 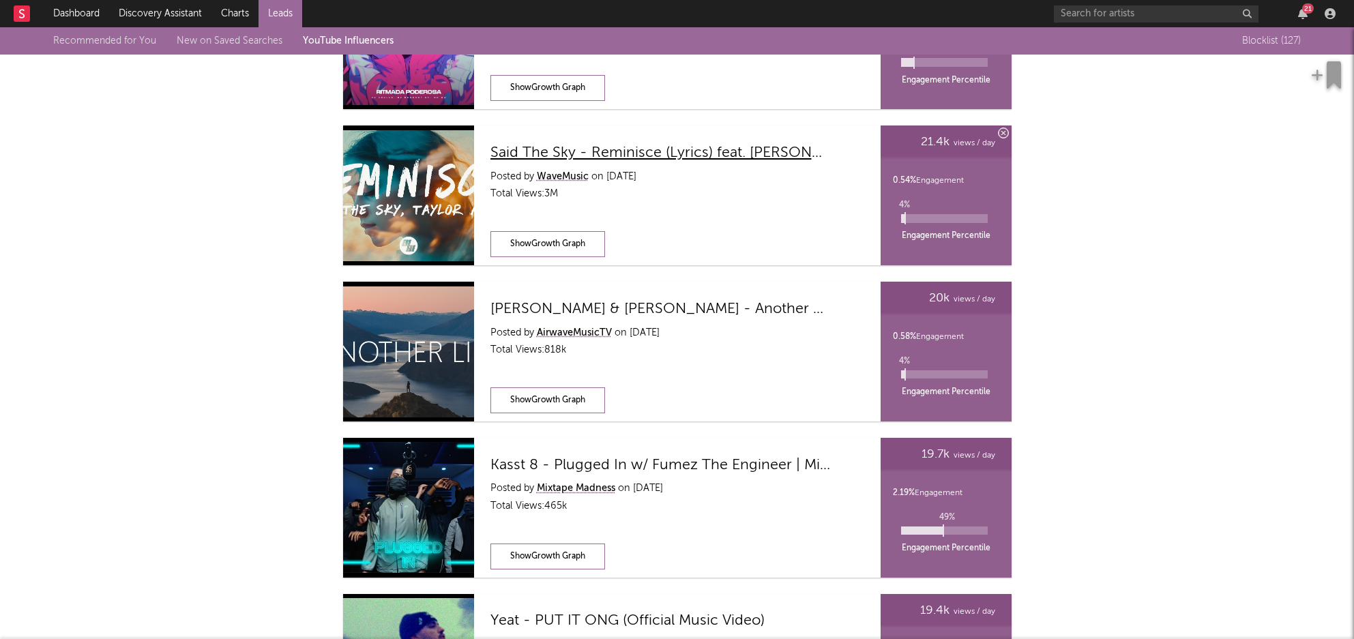 What do you see at coordinates (563, 177) in the screenshot?
I see `a: WaveMusic` at bounding box center [563, 177].